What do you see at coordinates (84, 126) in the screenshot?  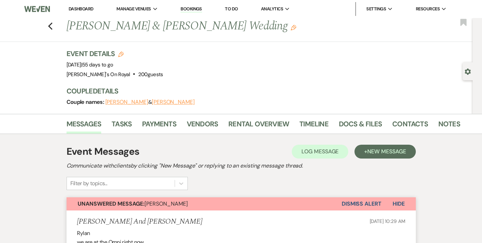 I see `a: Messages` at bounding box center [84, 126].